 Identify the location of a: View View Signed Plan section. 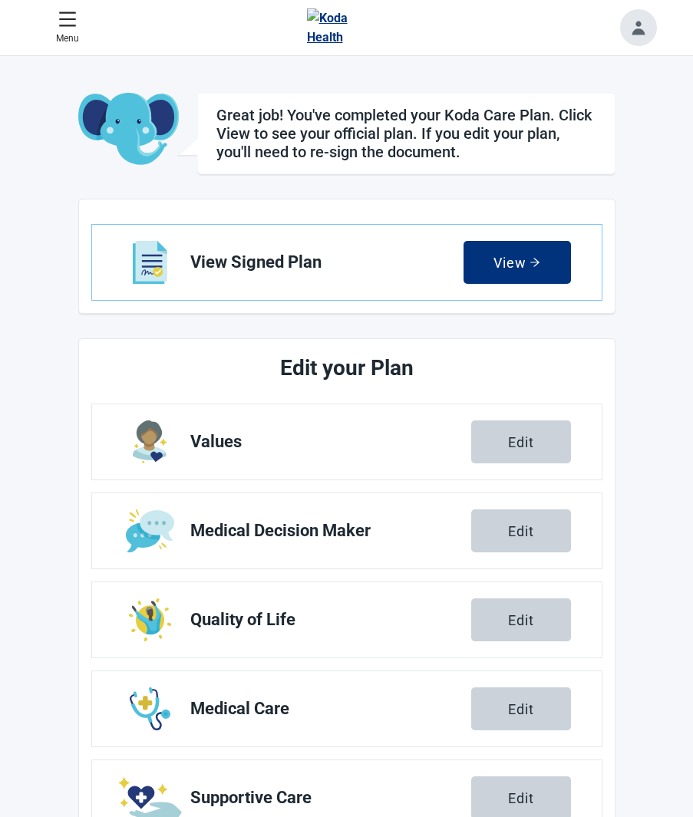
(347, 262).